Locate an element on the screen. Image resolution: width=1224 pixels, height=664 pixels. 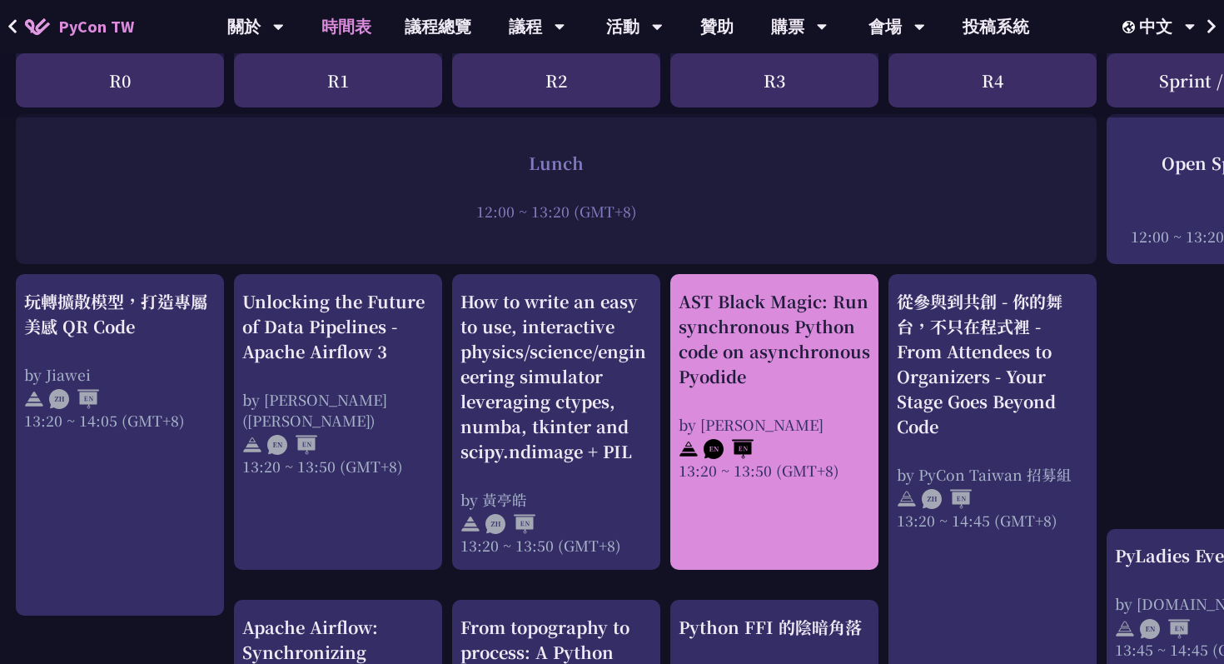
div: R0 is located at coordinates (120, 80).